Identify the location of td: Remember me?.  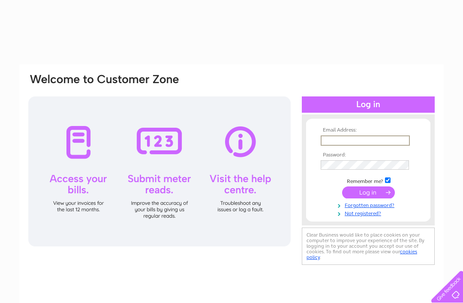
(368, 181).